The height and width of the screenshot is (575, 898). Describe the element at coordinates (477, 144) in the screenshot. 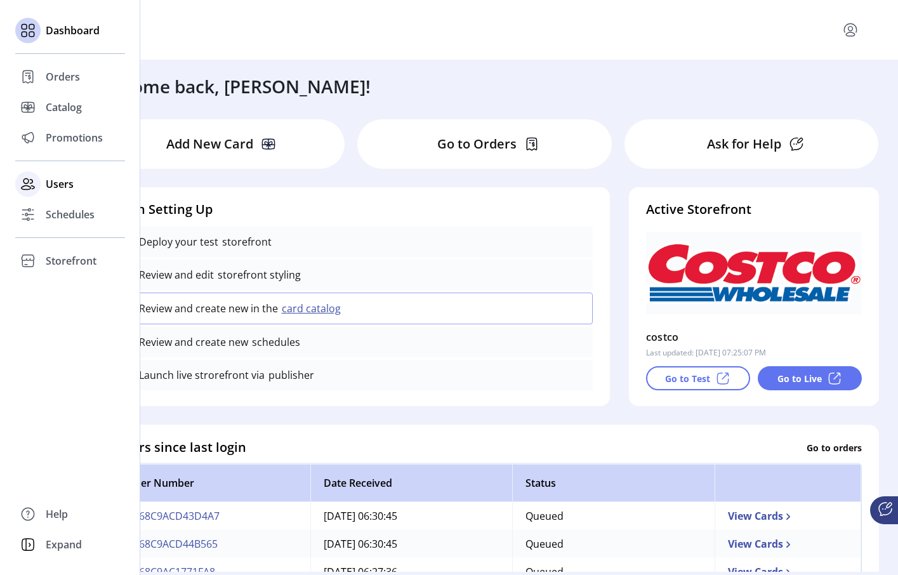

I see `p: Go to Orders` at that location.